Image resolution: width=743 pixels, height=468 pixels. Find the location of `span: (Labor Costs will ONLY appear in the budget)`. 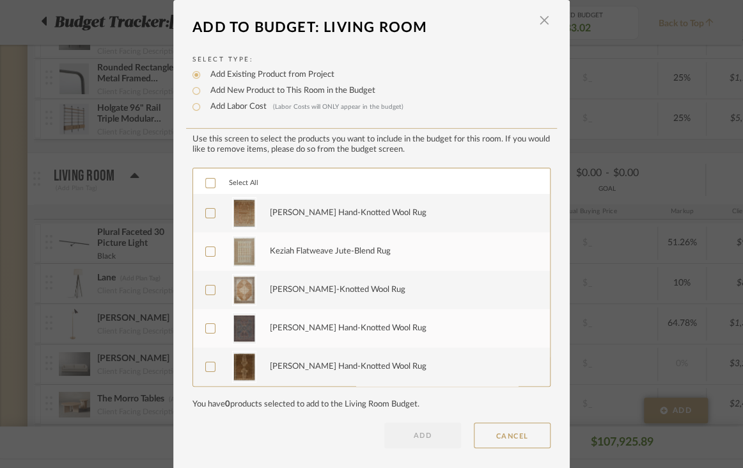

span: (Labor Costs will ONLY appear in the budget) is located at coordinates (338, 107).